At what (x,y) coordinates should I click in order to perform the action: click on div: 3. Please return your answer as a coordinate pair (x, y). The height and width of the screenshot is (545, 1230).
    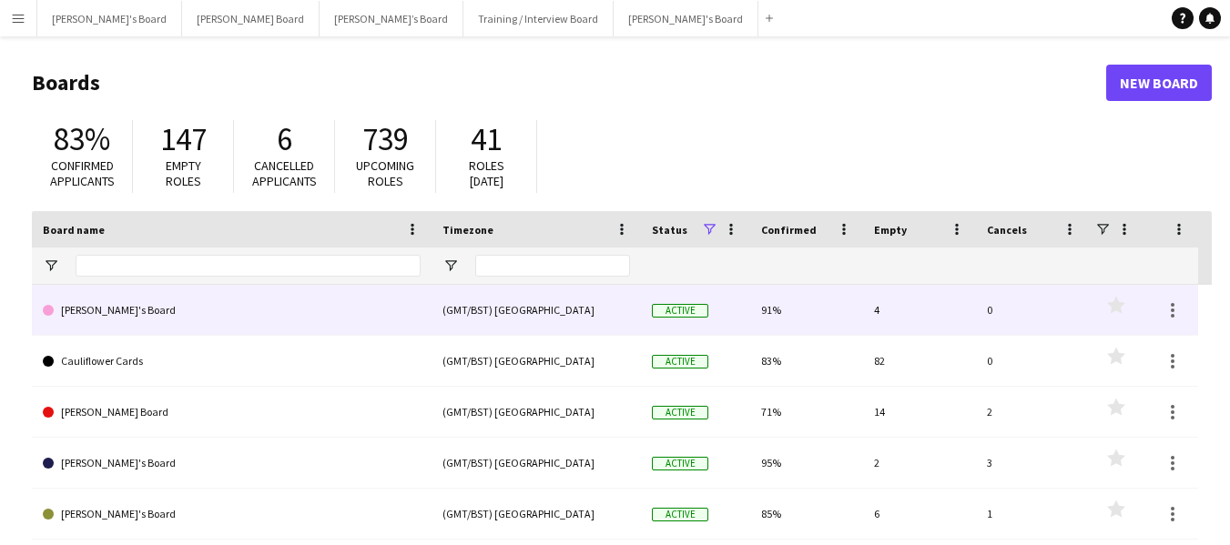
    Looking at the image, I should click on (1033, 463).